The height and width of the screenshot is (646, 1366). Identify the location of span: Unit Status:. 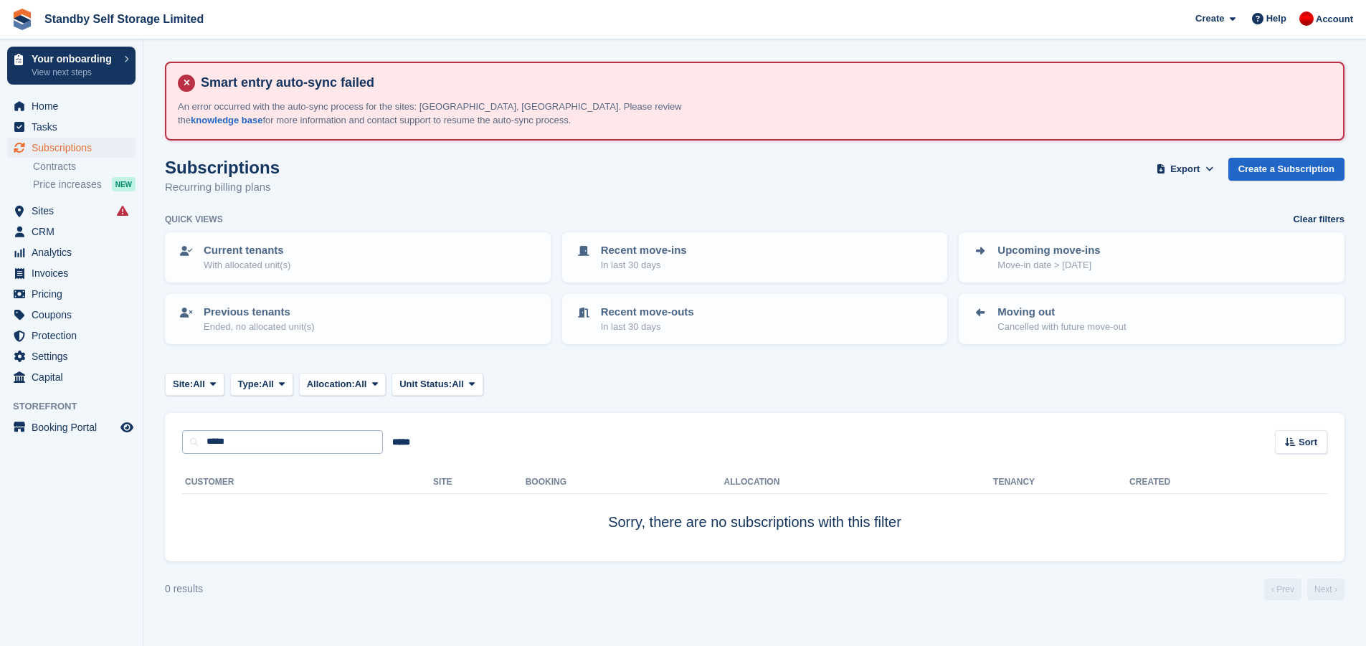
(425, 384).